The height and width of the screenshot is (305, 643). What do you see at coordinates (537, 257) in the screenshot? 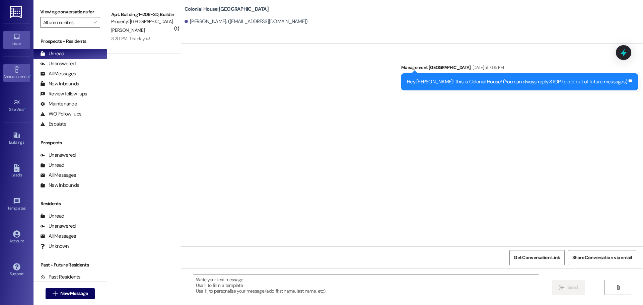
I see `span: Get Conversation Link` at bounding box center [537, 257].